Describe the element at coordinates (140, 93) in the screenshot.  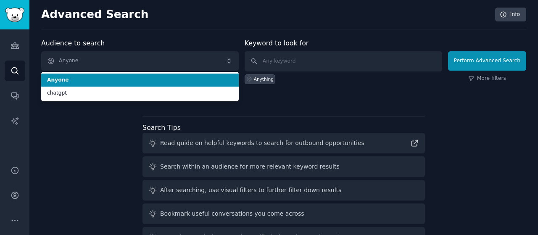
I see `span: chatgpt` at that location.